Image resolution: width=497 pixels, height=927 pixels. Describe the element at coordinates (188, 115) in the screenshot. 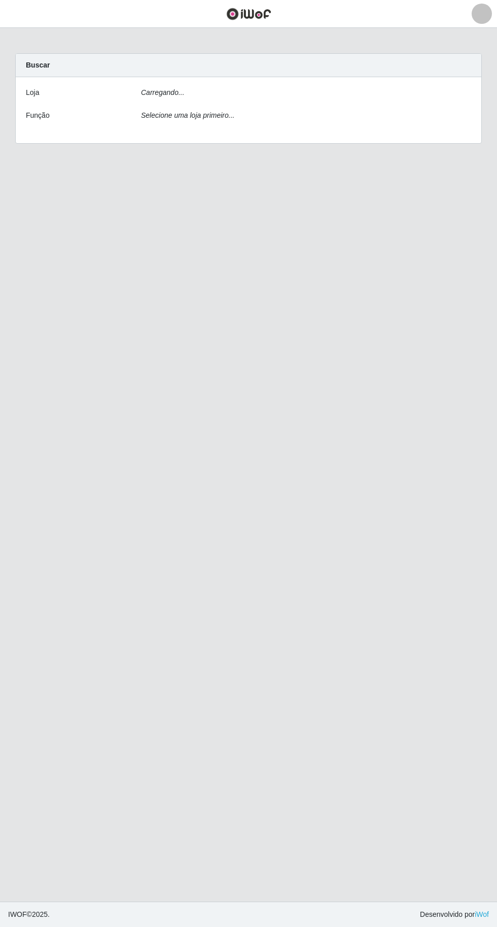

I see `i: Selecione uma loja primeiro...` at that location.